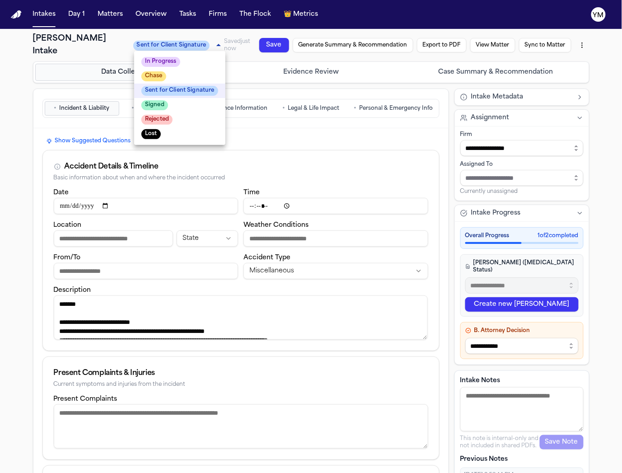  Describe the element at coordinates (157, 120) in the screenshot. I see `span: Rejected` at that location.